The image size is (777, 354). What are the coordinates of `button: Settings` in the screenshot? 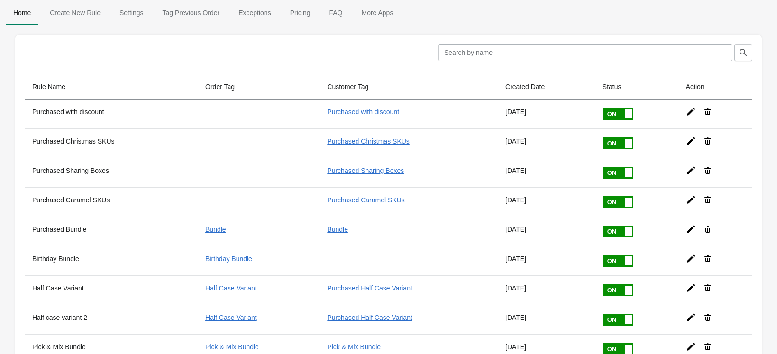 It's located at (131, 13).